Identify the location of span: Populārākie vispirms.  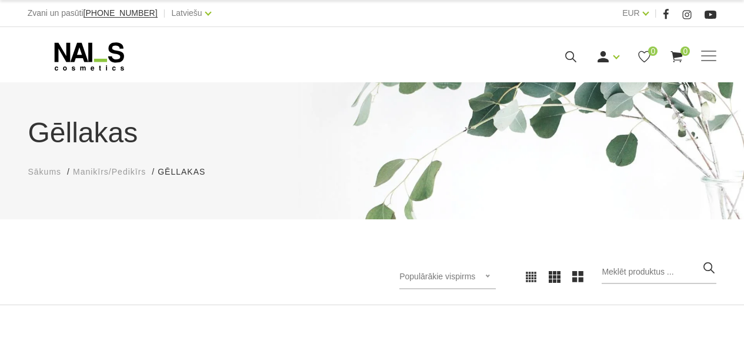
(437, 276).